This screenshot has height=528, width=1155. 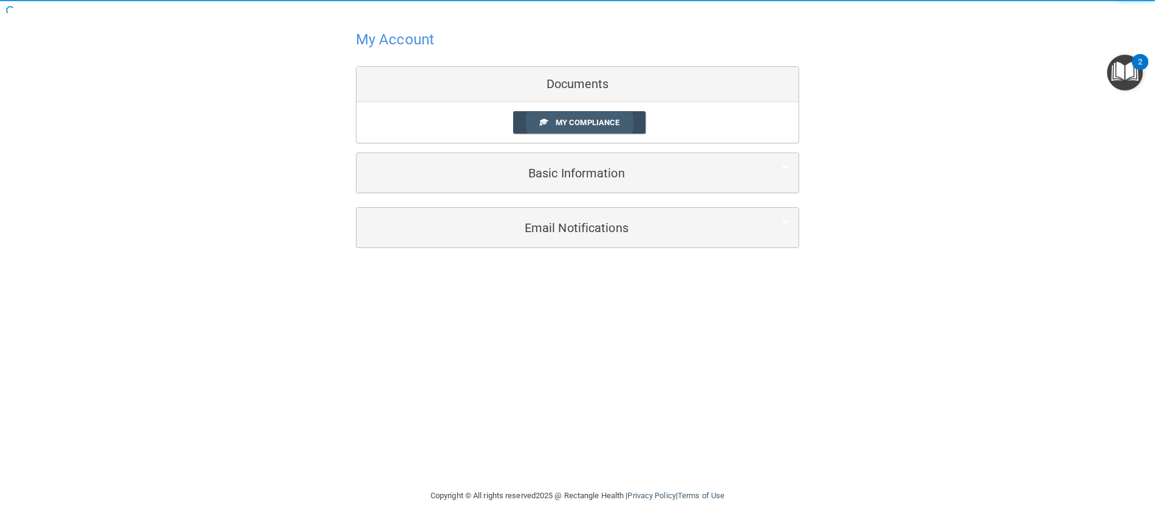 What do you see at coordinates (578, 496) in the screenshot?
I see `div: Copyright © All rights reserved 2025 @ Rectangle Health | |` at bounding box center [578, 496].